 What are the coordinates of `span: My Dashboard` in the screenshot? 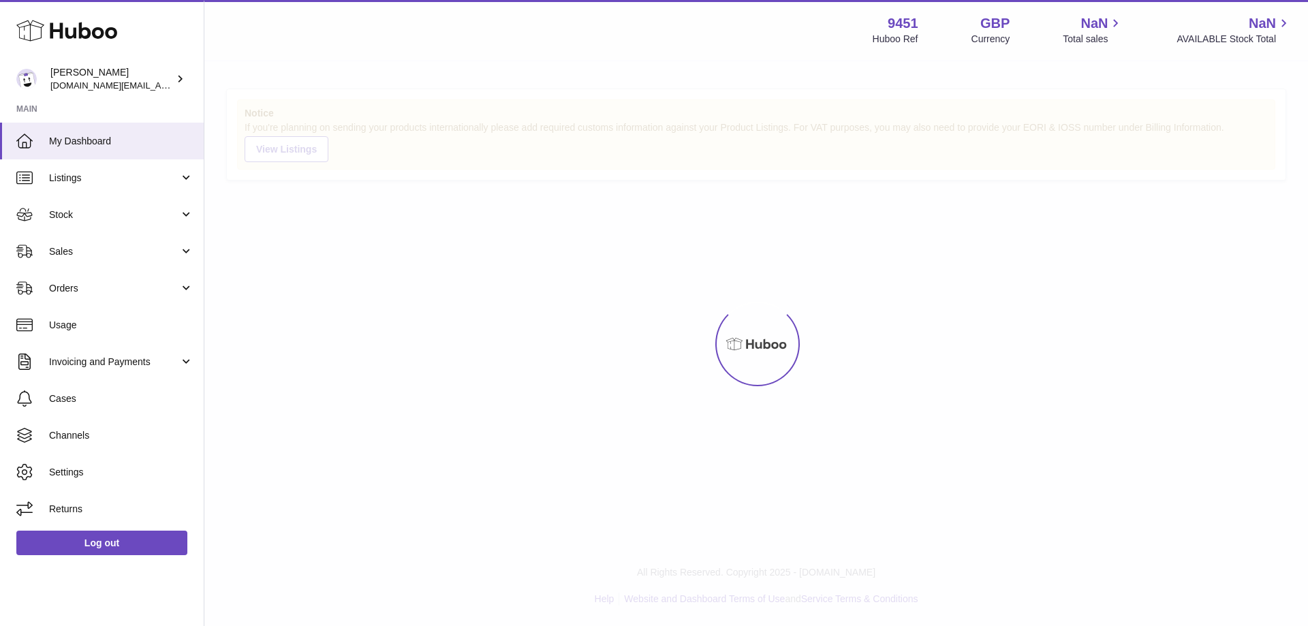 It's located at (121, 141).